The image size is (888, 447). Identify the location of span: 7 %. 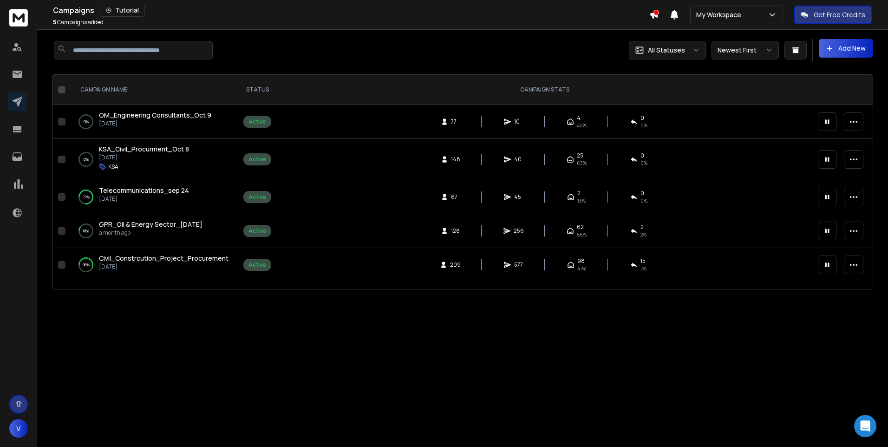
(643, 269).